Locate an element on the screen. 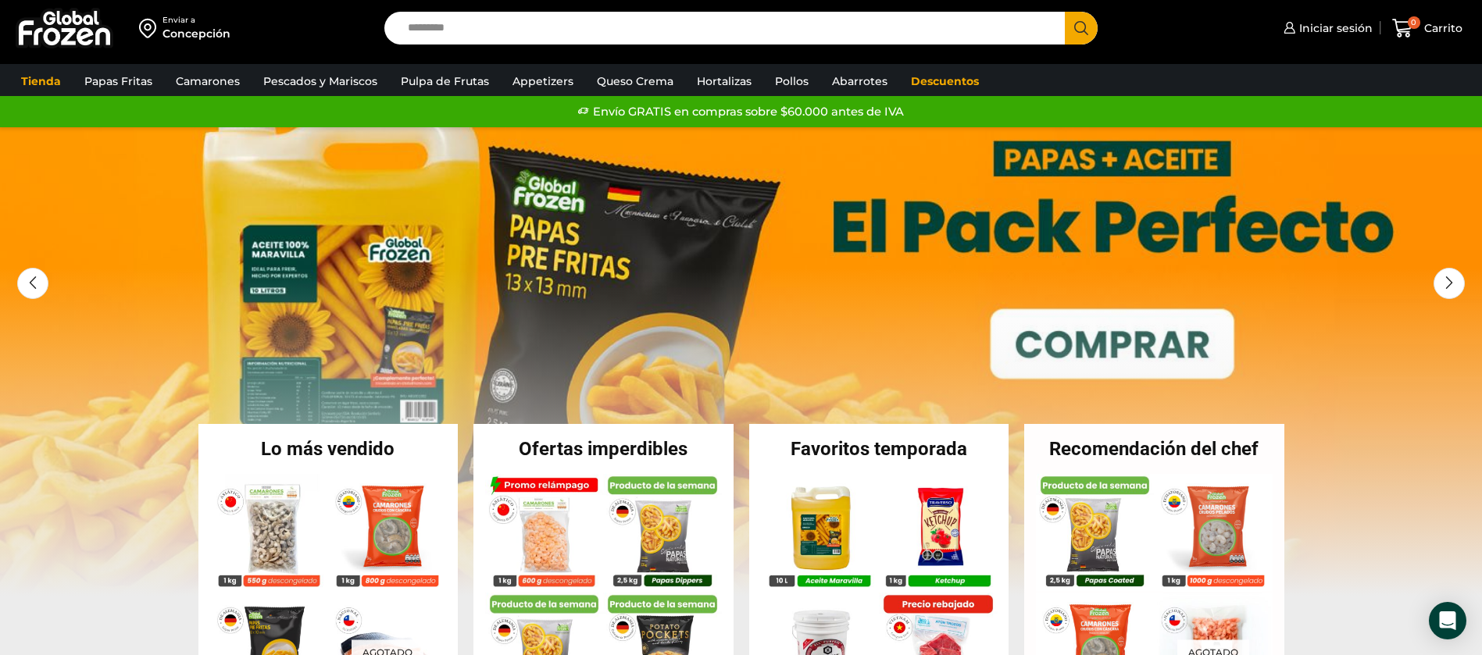  a: Pescados y Mariscos is located at coordinates (320, 81).